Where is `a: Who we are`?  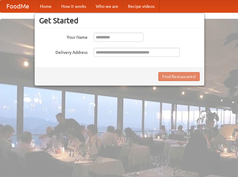
a: Who we are is located at coordinates (107, 6).